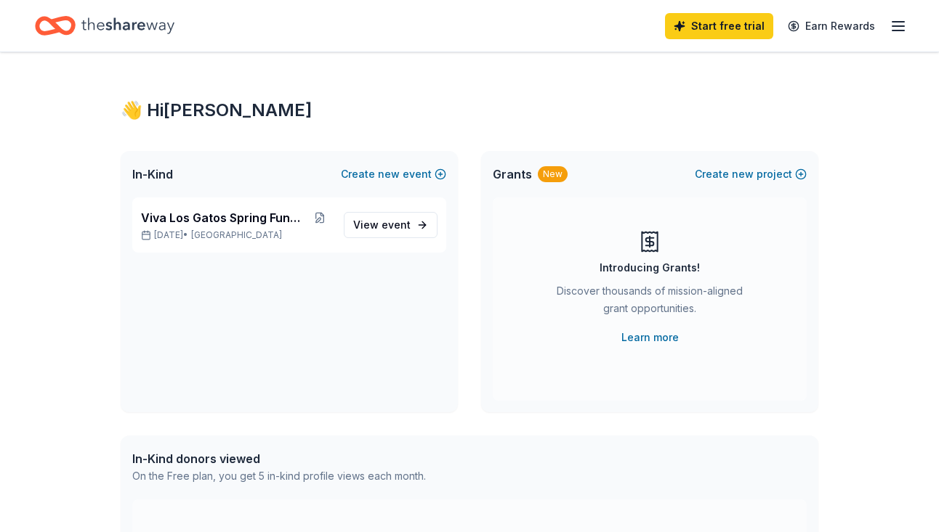  What do you see at coordinates (831, 26) in the screenshot?
I see `a: Earn Rewards` at bounding box center [831, 26].